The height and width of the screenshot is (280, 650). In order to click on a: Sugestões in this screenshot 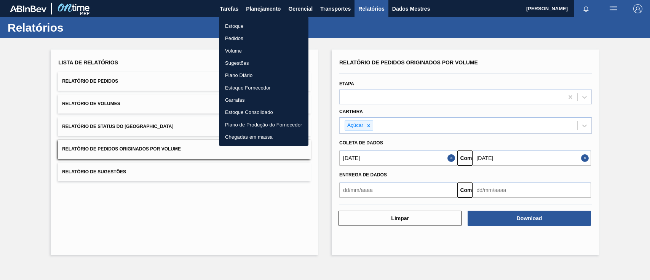, I will do `click(264, 63)`.